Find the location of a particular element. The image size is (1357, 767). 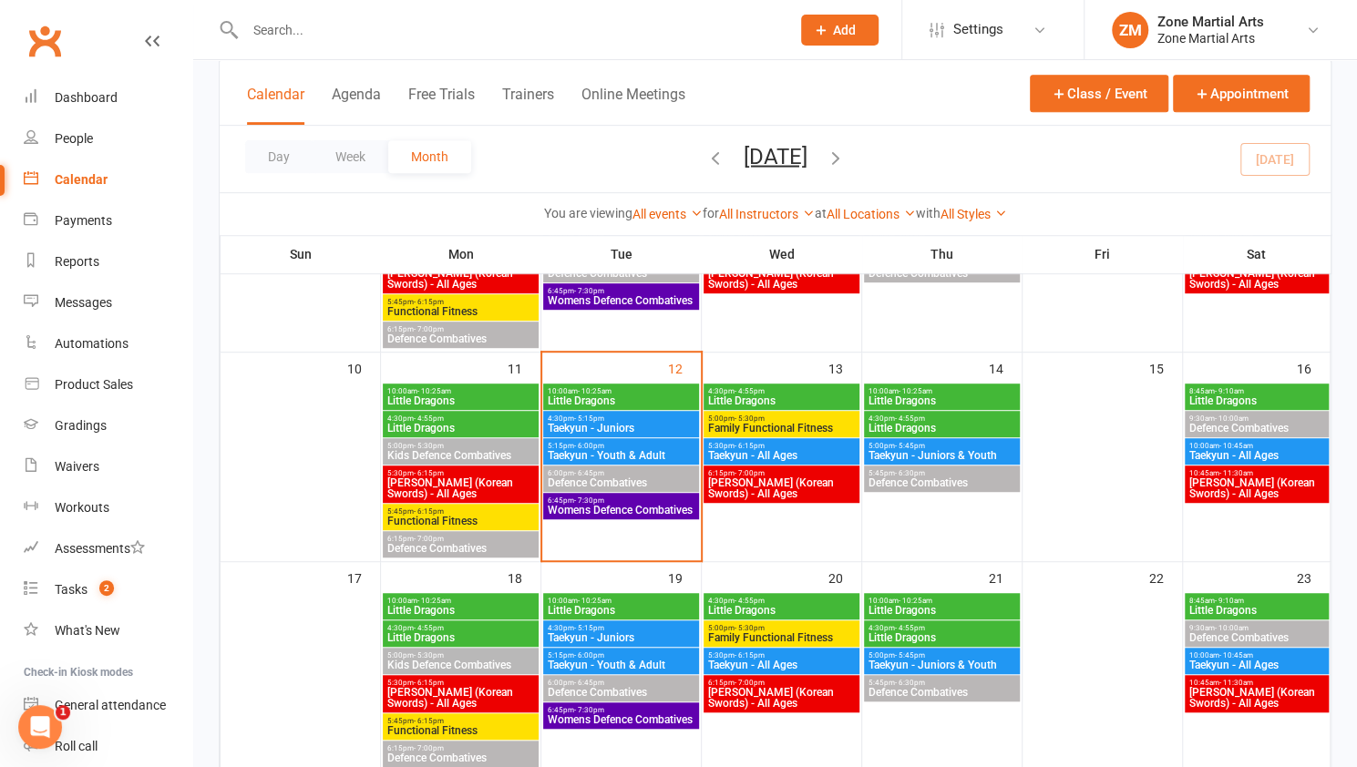

div: 12 is located at coordinates (684, 367).